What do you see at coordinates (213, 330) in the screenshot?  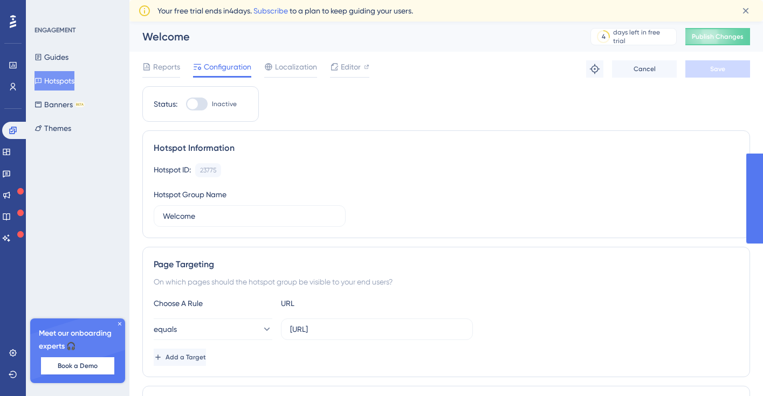 I see `button: equals` at bounding box center [213, 330].